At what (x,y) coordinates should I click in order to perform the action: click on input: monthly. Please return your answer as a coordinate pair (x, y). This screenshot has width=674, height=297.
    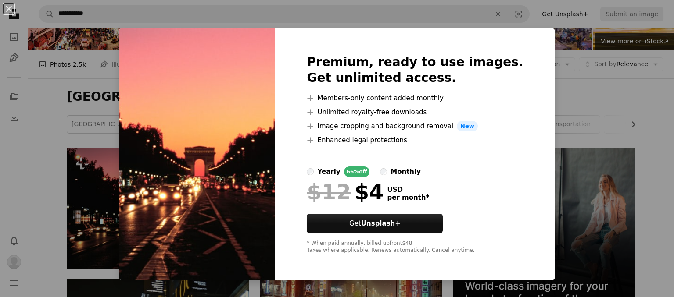
    Looking at the image, I should click on (383, 172).